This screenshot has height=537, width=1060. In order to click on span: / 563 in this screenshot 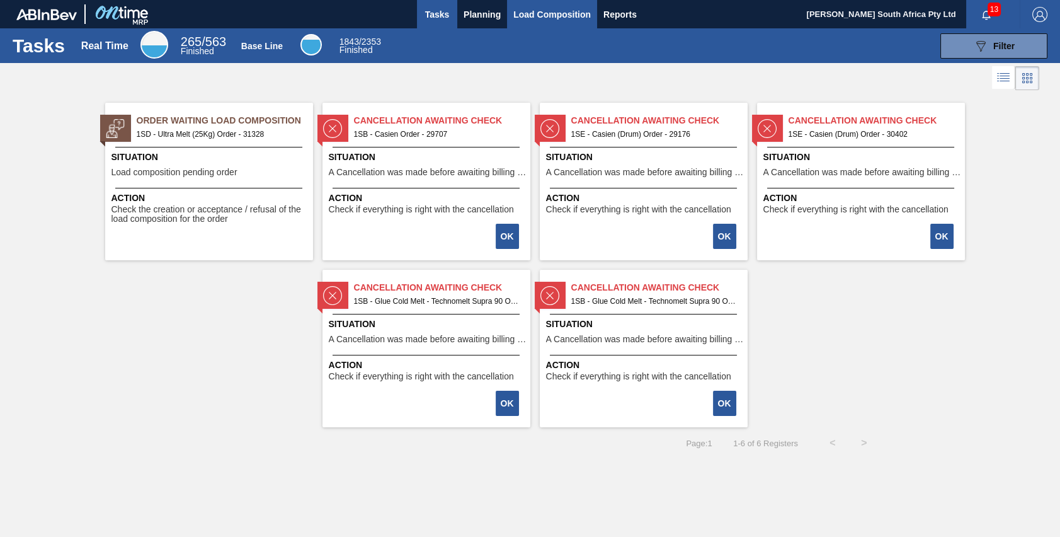, I will do `click(203, 42)`.